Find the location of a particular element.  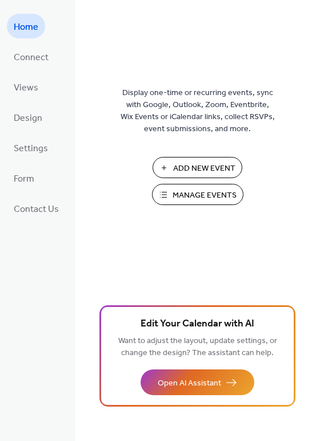

a: Contact Us is located at coordinates (36, 208).